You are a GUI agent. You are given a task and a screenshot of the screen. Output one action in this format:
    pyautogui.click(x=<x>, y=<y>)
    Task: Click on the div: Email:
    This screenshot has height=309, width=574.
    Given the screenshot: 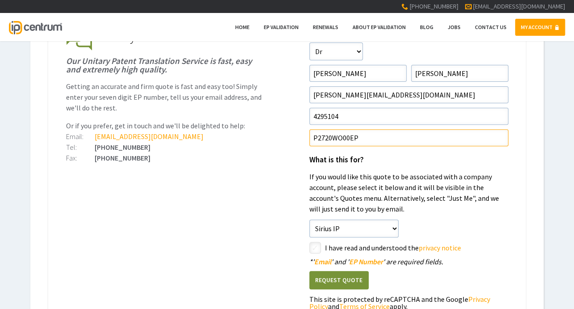 What is the action you would take?
    pyautogui.click(x=80, y=136)
    